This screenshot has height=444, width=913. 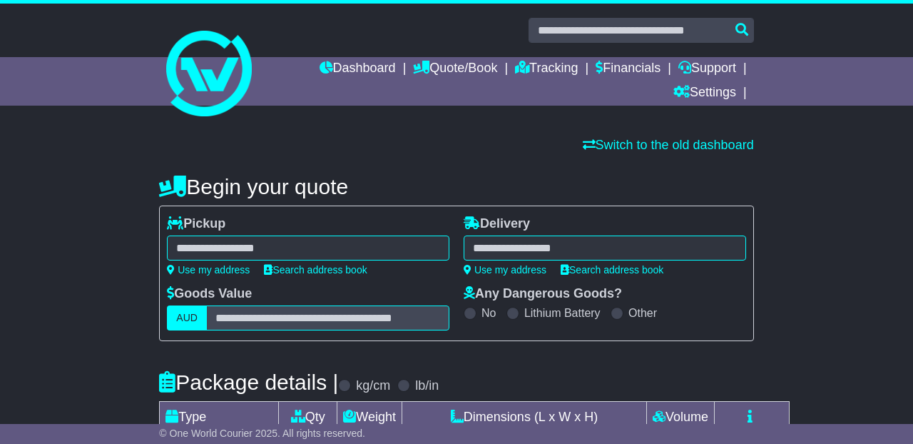 I want to click on td: Volume, so click(x=680, y=417).